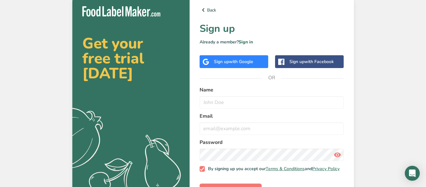  I want to click on span: with Facebook, so click(319, 61).